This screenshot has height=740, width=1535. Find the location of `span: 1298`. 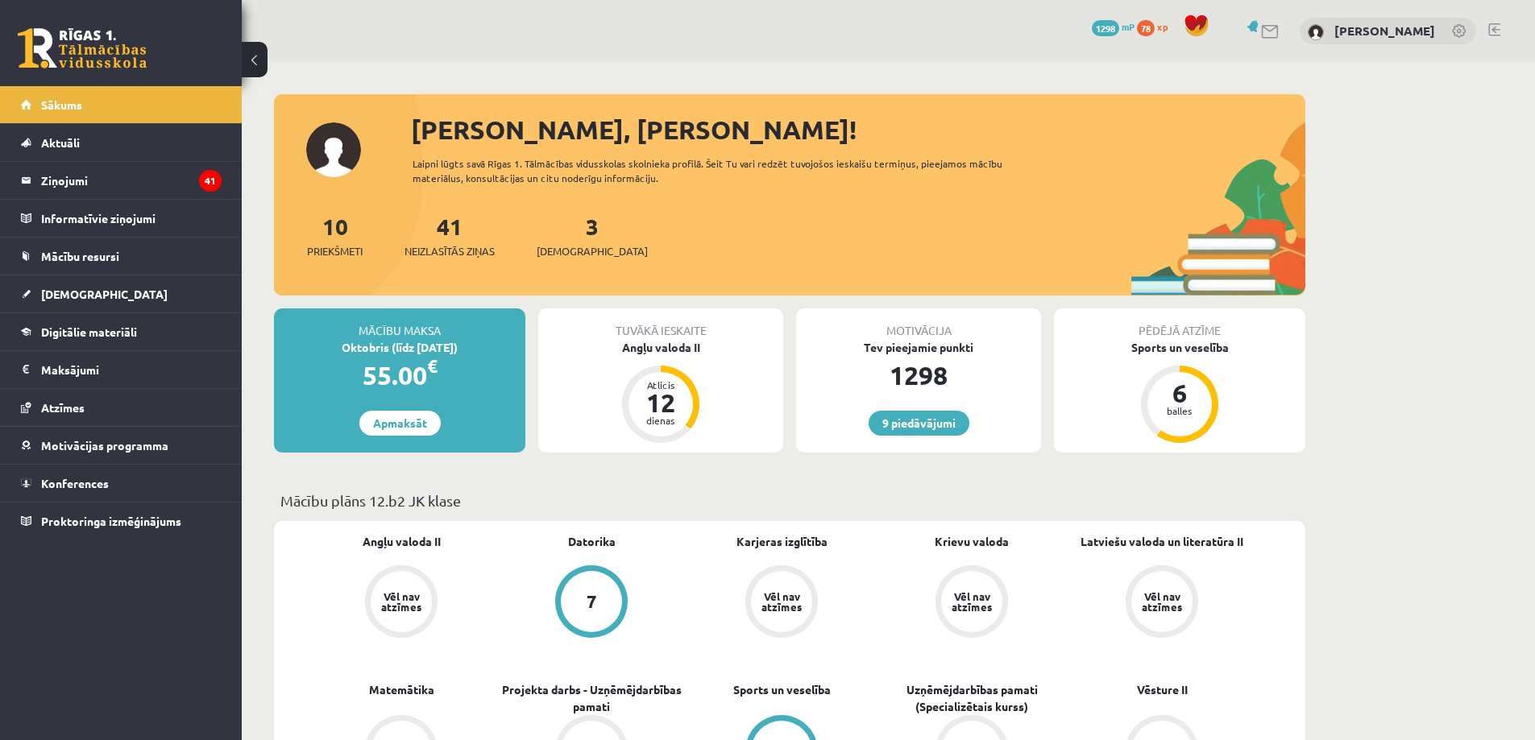

span: 1298 is located at coordinates (1105, 28).